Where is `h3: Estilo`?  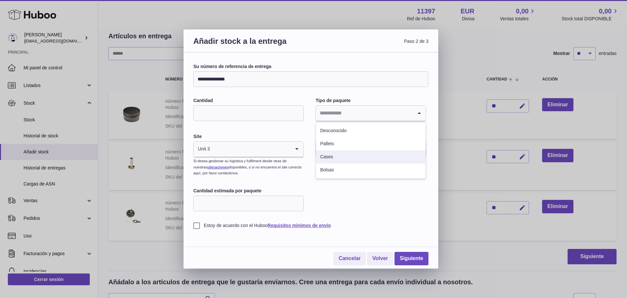
h3: Estilo is located at coordinates (49, 24).